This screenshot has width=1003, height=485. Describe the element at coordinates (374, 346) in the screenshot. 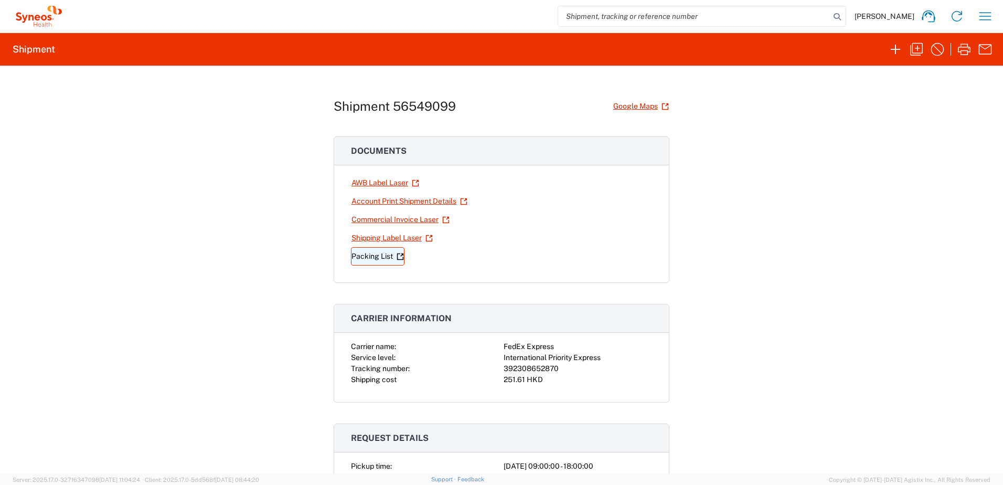

I see `span: Carrier name:` at that location.